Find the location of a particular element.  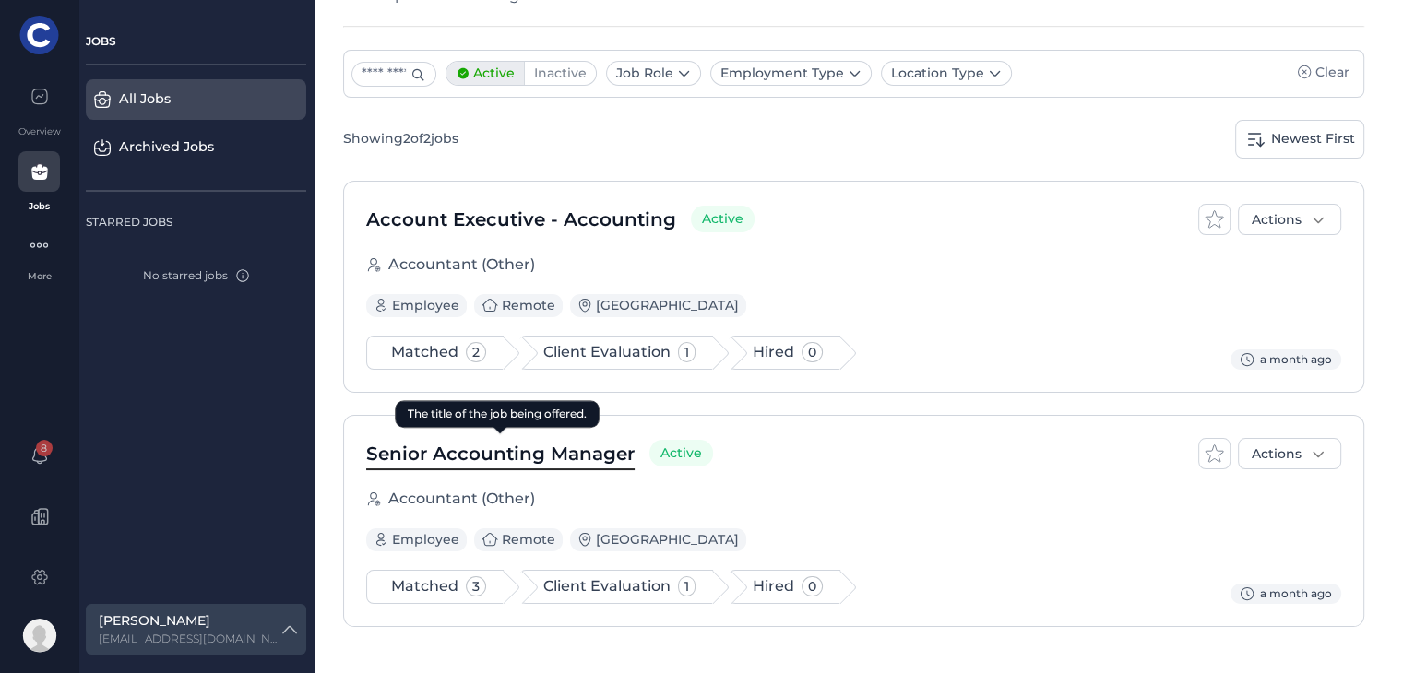

span: JOBS is located at coordinates (101, 41).